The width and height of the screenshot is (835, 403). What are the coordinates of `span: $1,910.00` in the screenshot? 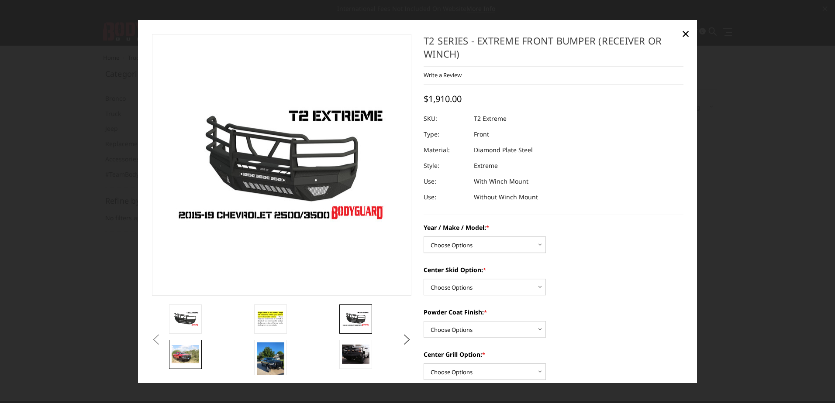 It's located at (442, 99).